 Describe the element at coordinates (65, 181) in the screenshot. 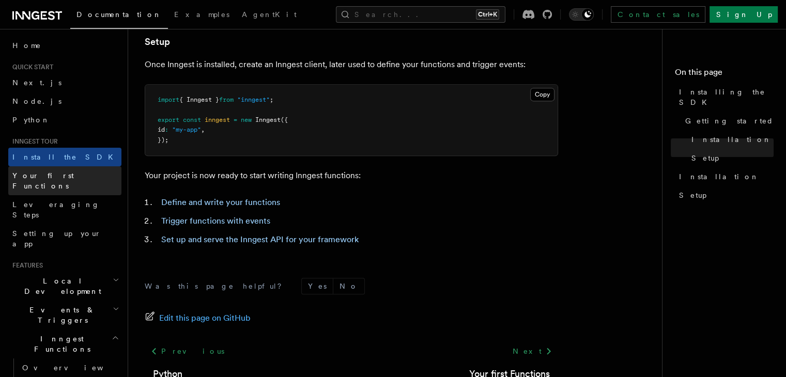

I see `a: Your first Functions` at that location.